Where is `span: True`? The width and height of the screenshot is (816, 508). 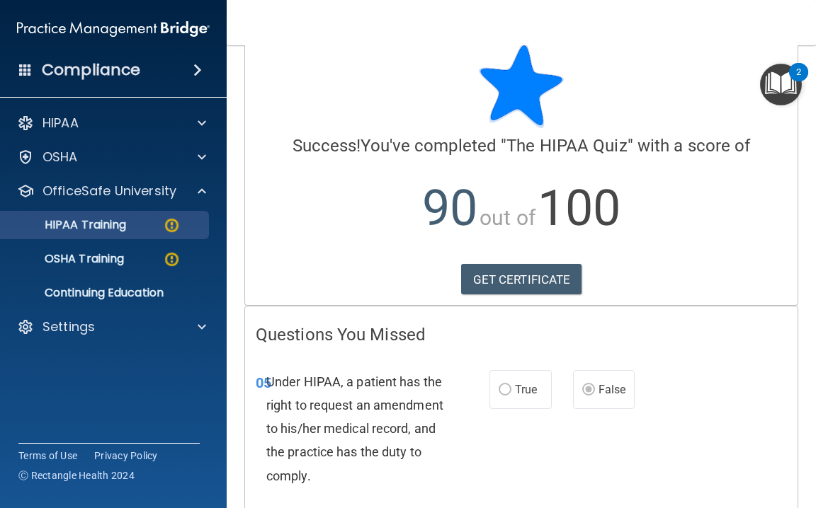
span: True is located at coordinates (525, 389).